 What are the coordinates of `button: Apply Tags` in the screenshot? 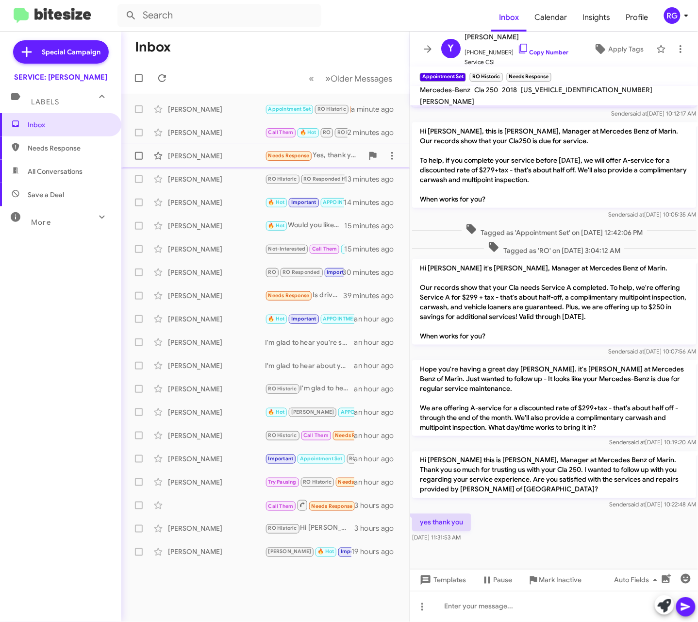 It's located at (618, 49).